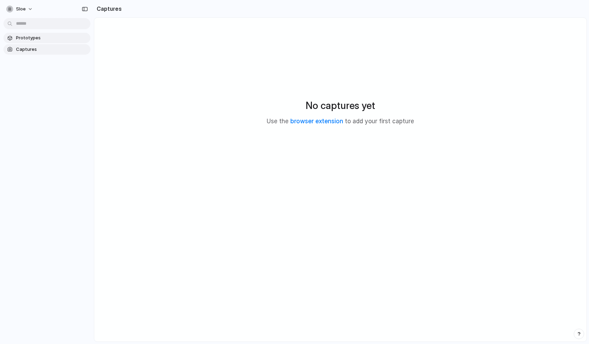  Describe the element at coordinates (341, 121) in the screenshot. I see `p: Use the to add your first capture` at that location.